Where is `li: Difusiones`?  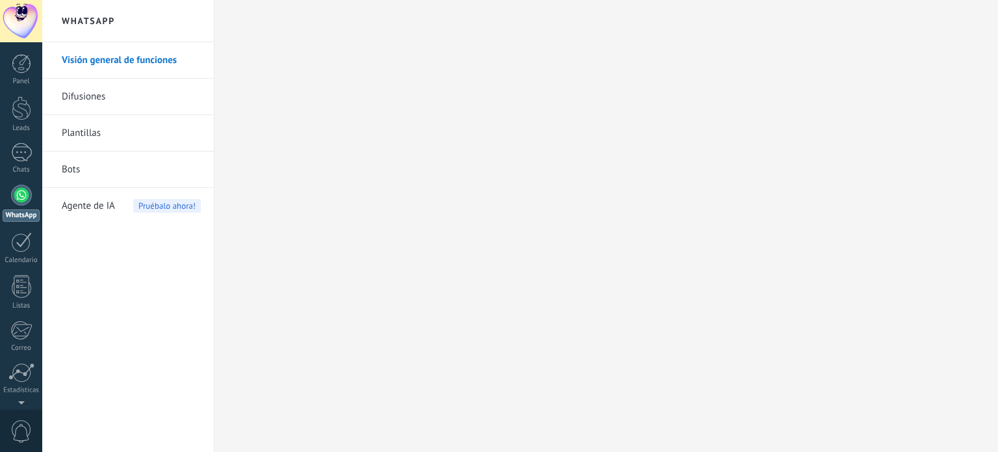
li: Difusiones is located at coordinates (128, 97).